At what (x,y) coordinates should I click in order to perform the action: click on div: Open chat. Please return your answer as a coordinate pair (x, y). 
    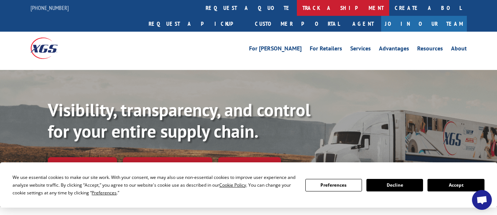
    Looking at the image, I should click on (482, 200).